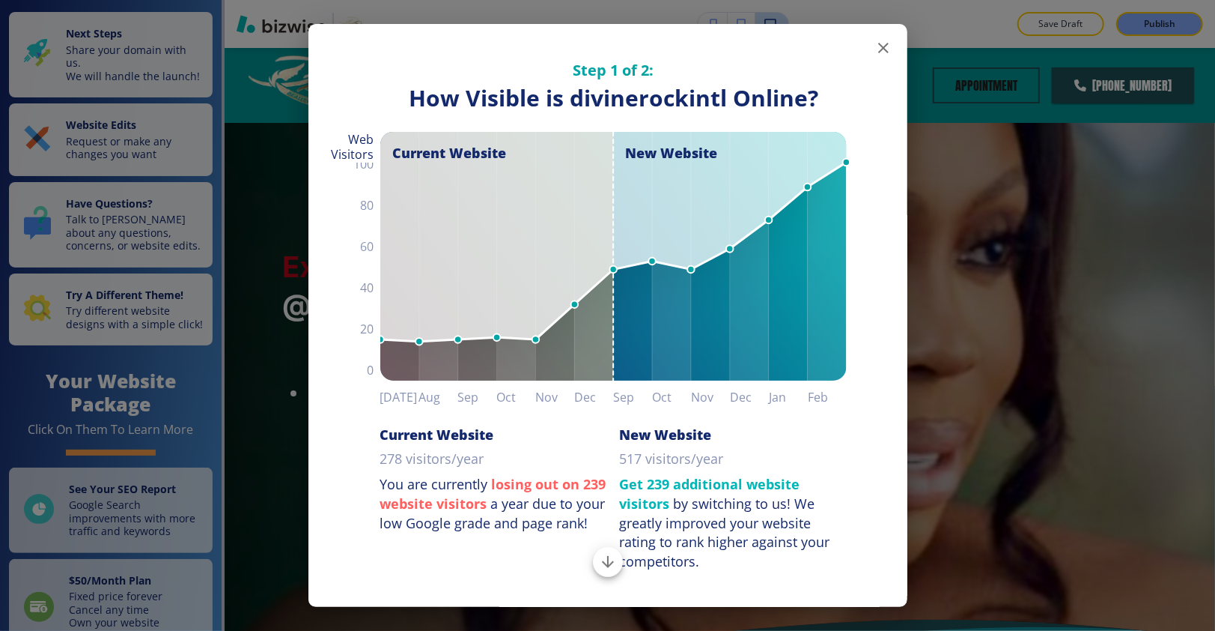 This screenshot has width=1215, height=631. Describe the element at coordinates (666, 434) in the screenshot. I see `h6: New Website` at that location.